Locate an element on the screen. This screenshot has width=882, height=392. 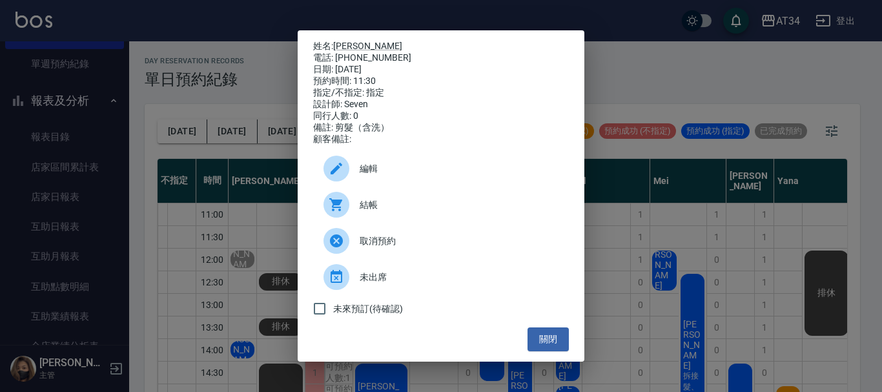
span: 未出席 is located at coordinates (459, 277).